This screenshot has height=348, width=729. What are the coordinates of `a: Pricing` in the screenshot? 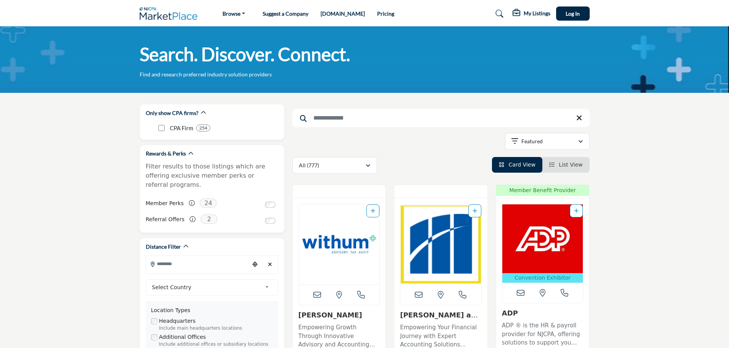 It's located at (386, 13).